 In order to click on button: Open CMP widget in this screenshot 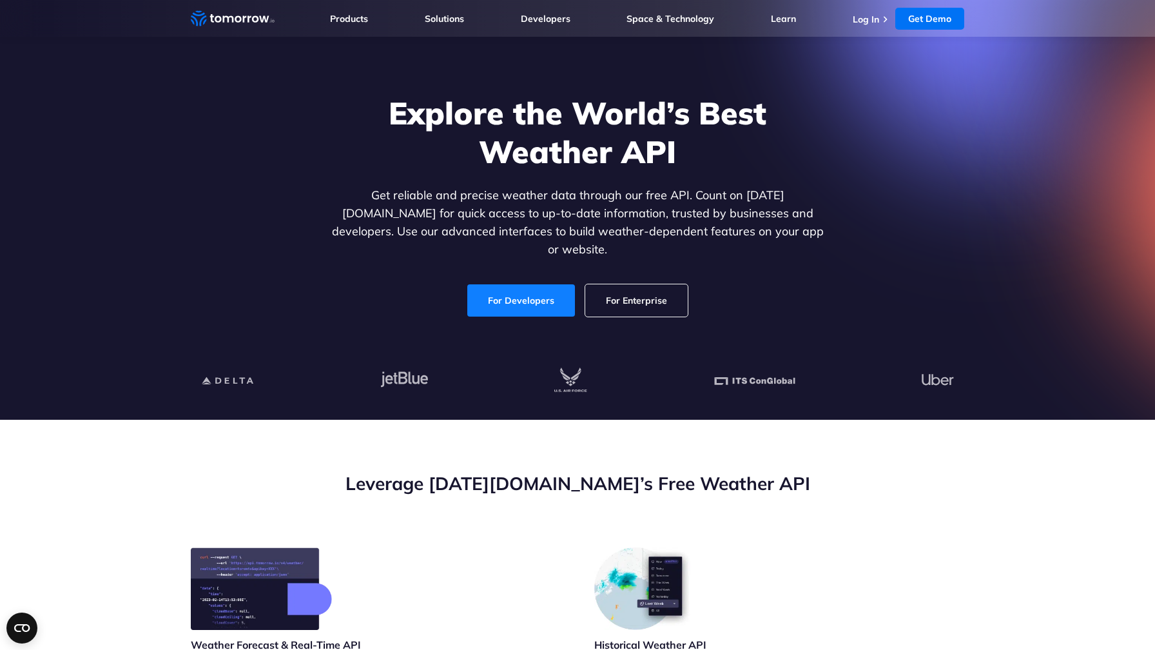, I will do `click(22, 628)`.